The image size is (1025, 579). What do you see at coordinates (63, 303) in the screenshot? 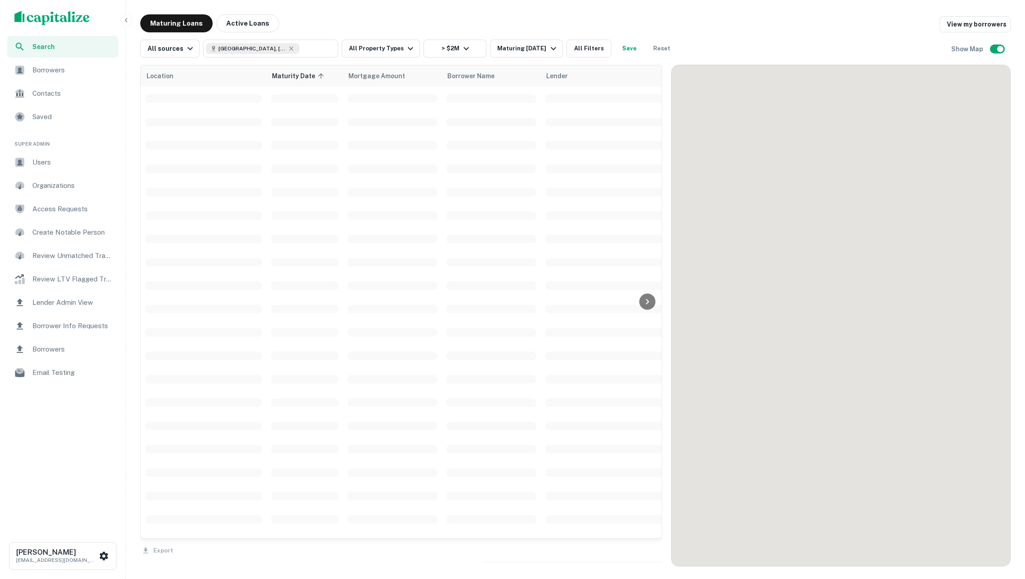
I see `div: Lender Admin View` at bounding box center [63, 303].